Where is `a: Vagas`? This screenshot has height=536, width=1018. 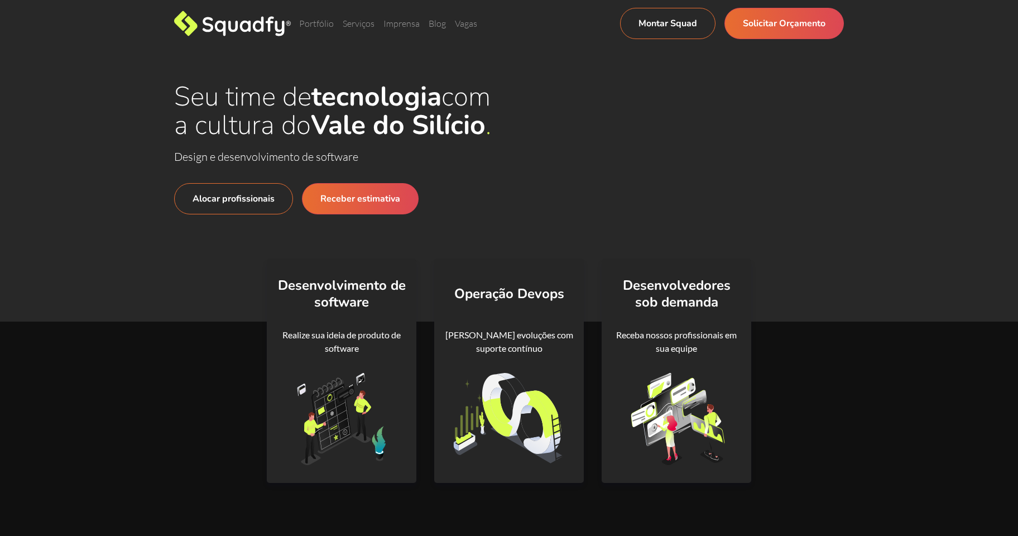 a: Vagas is located at coordinates (466, 23).